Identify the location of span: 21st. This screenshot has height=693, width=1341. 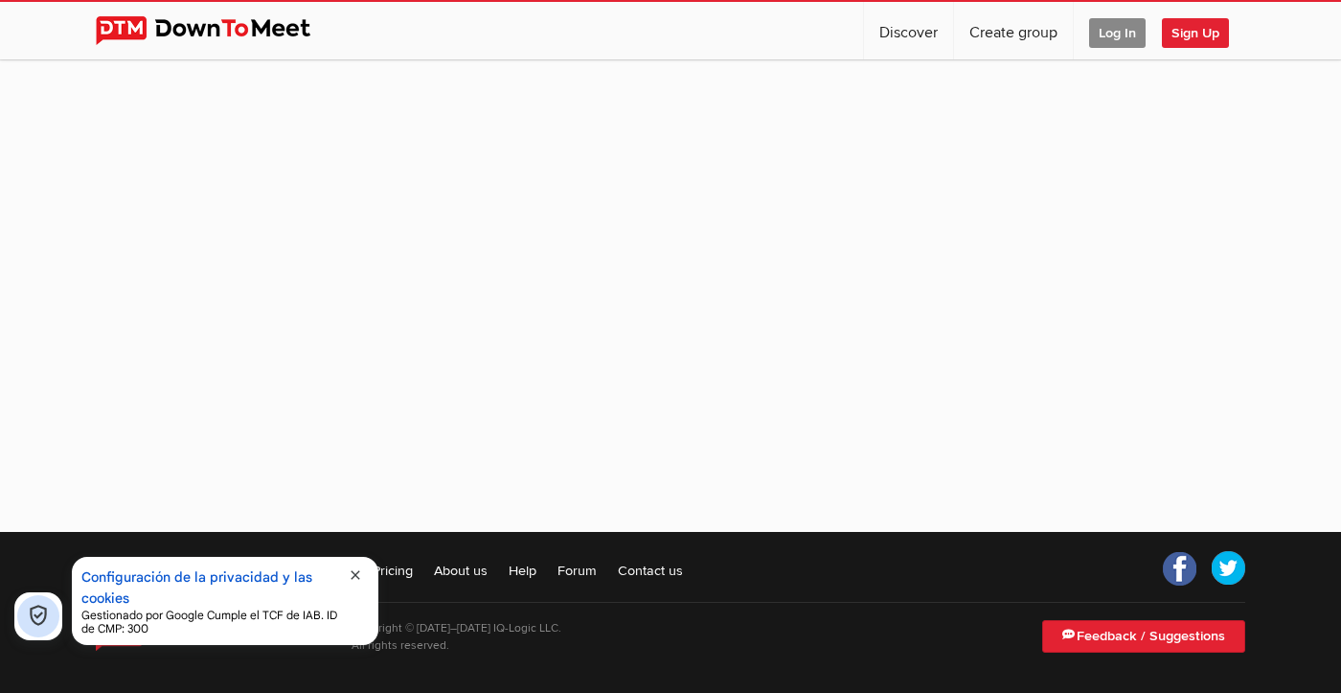
(456, 646).